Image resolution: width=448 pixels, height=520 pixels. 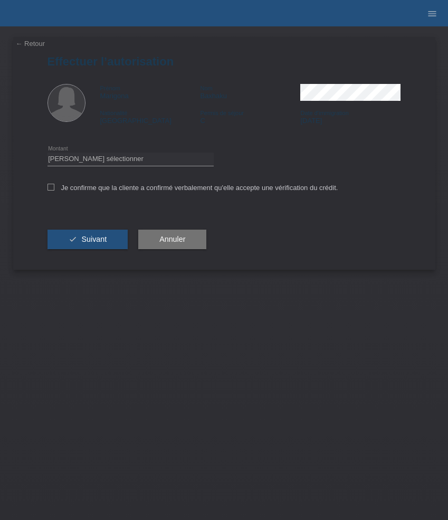 What do you see at coordinates (222, 113) in the screenshot?
I see `span: Permis de séjour` at bounding box center [222, 113].